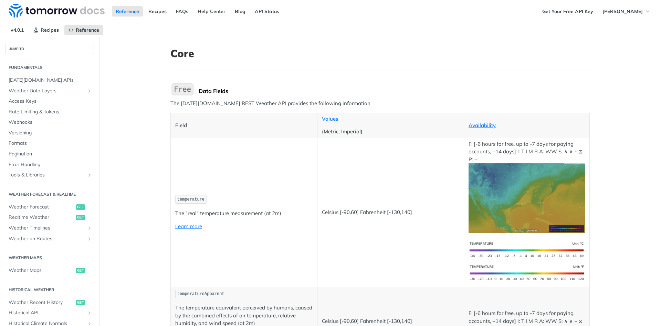 Image resolution: width=661 pixels, height=326 pixels. Describe the element at coordinates (41, 270) in the screenshot. I see `span: Weather Maps` at that location.